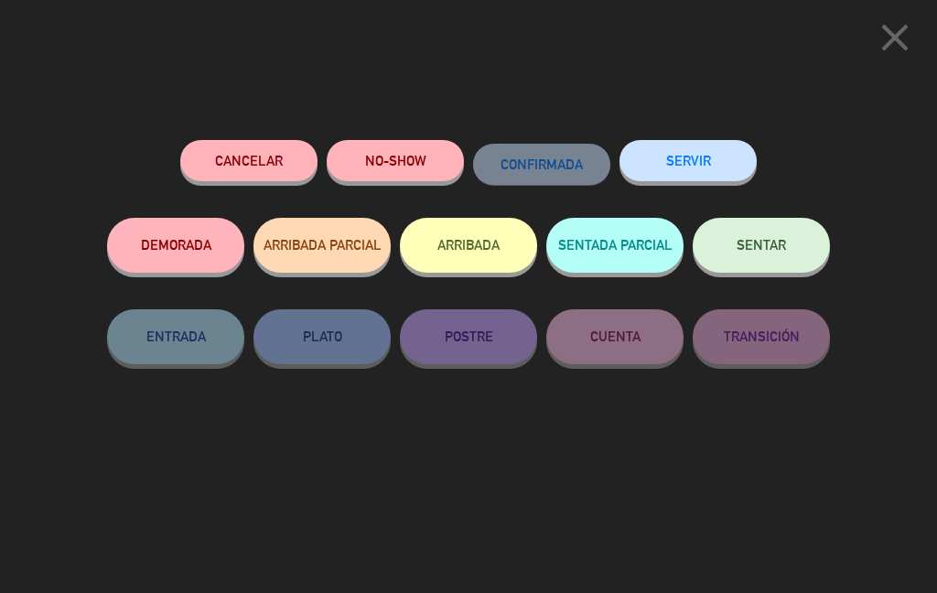 The image size is (937, 593). What do you see at coordinates (176, 337) in the screenshot?
I see `button: ENTRADA` at bounding box center [176, 337].